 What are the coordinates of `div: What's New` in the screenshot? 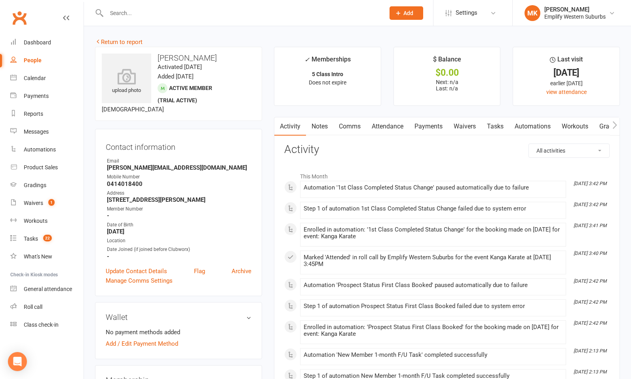 It's located at (38, 256).